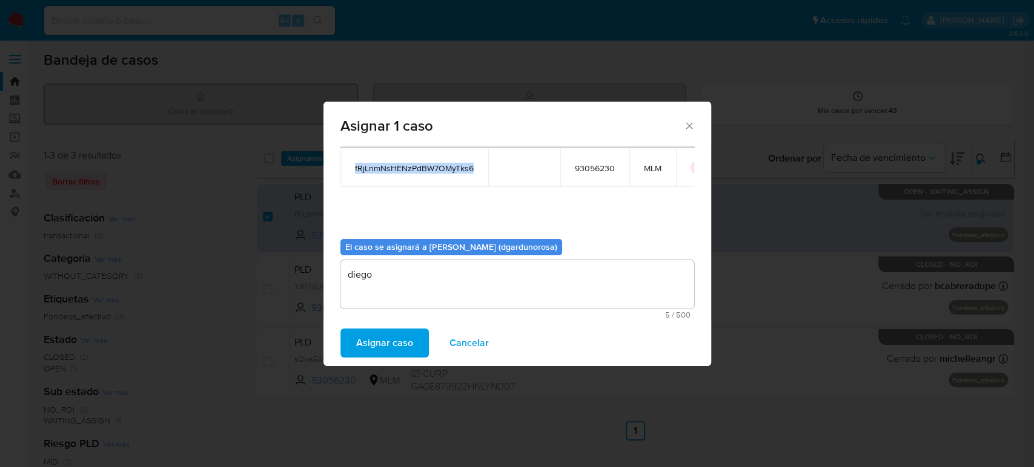 Image resolution: width=1034 pixels, height=467 pixels. I want to click on textarea: diego, so click(517, 285).